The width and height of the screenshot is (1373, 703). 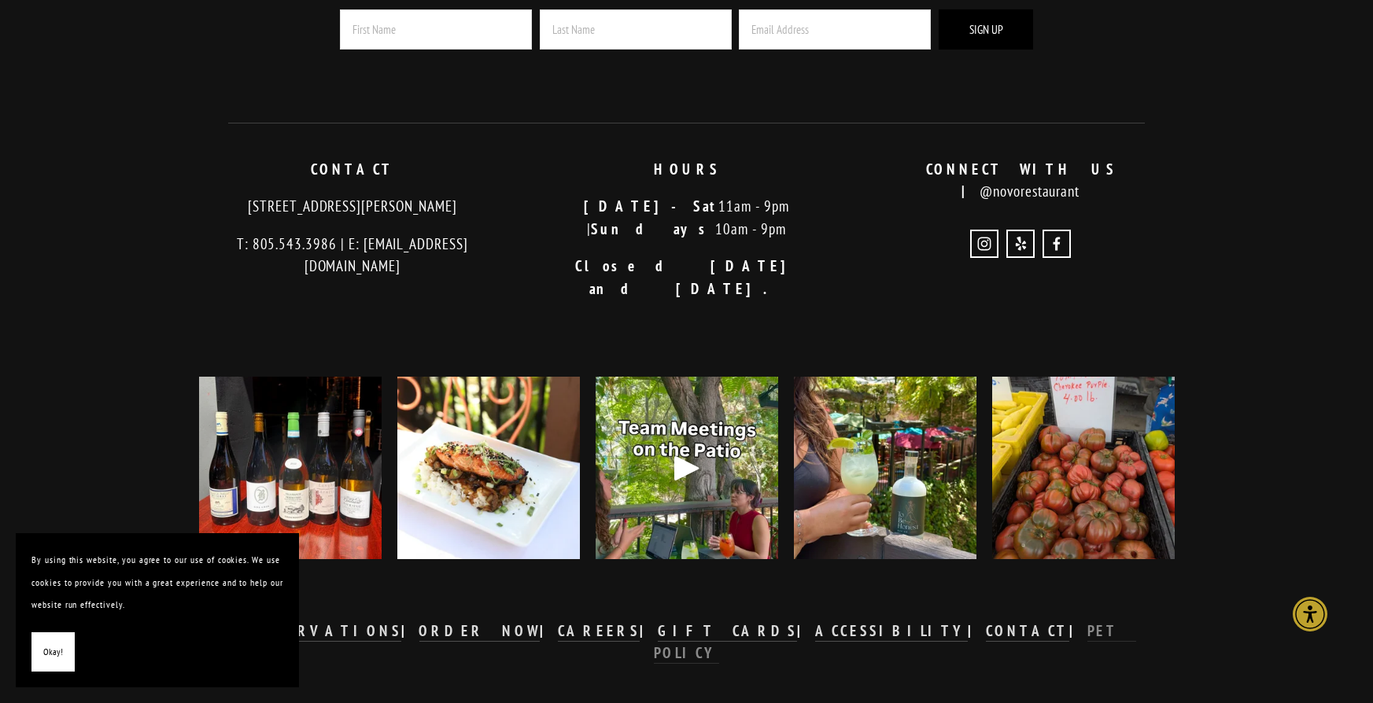 What do you see at coordinates (1310, 615) in the screenshot?
I see `div: Accessibility Menu` at bounding box center [1310, 615].